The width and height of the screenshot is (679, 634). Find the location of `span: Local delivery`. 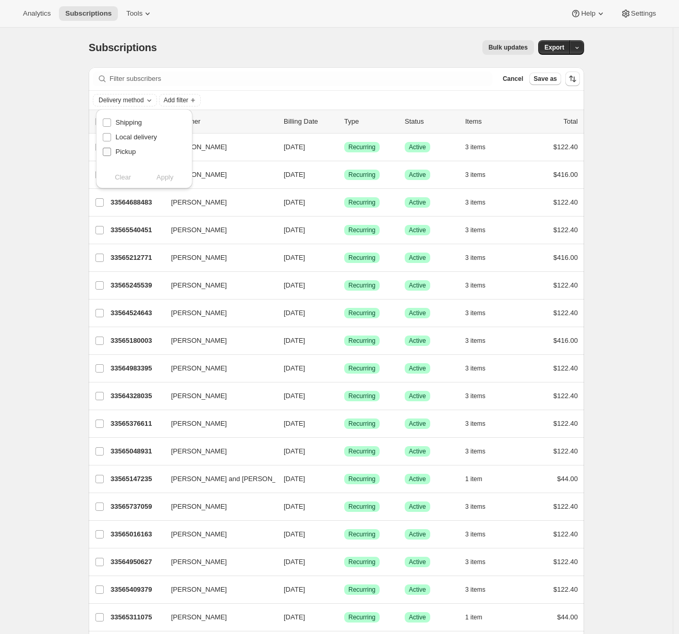

span: Local delivery is located at coordinates (137, 137).